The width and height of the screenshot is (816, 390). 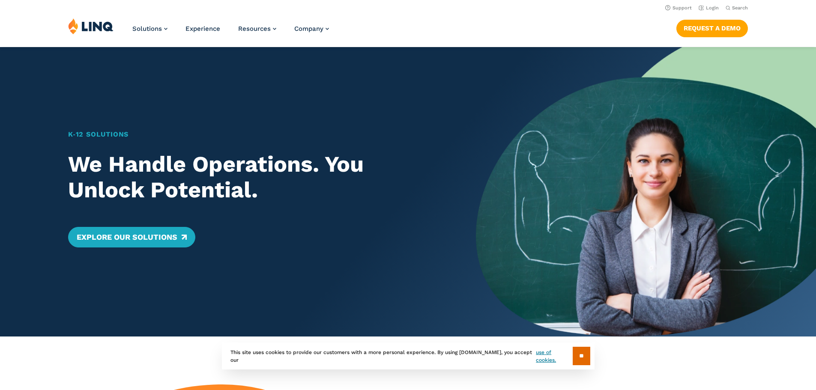 I want to click on a: Request a Demo, so click(x=712, y=28).